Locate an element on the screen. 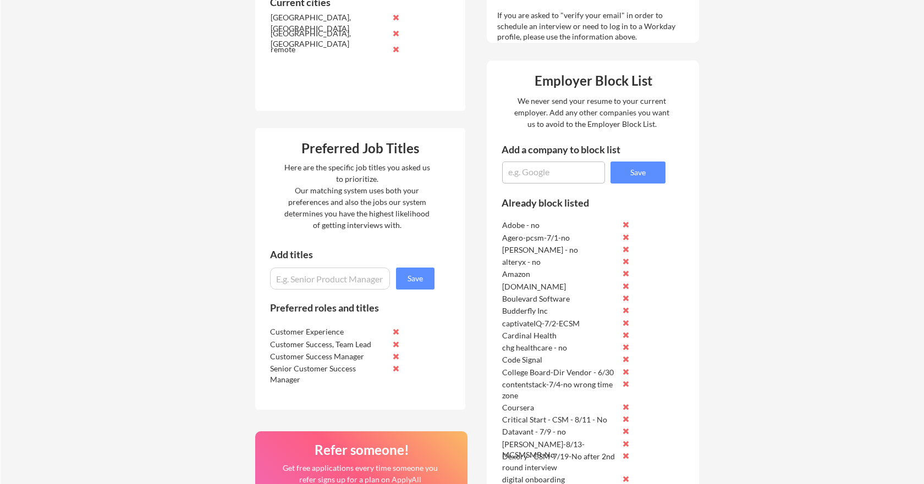 The width and height of the screenshot is (924, 484). div: Agero-pcsm-7/1-no is located at coordinates (560, 238).